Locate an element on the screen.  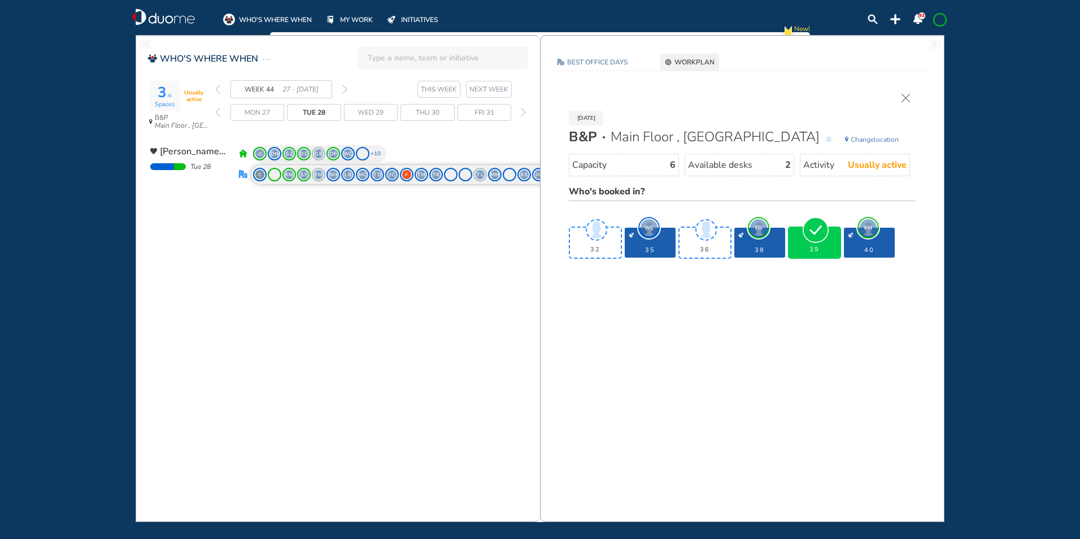
span: WORKPLAN is located at coordinates (694, 62).